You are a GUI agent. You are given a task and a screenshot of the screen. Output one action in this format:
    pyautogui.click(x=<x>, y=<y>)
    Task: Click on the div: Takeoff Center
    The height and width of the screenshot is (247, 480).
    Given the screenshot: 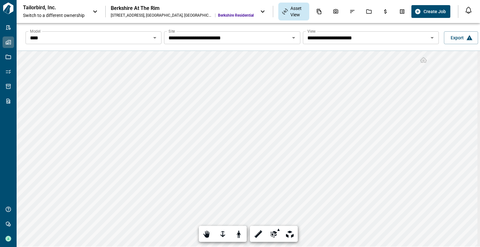 What is the action you would take?
    pyautogui.click(x=403, y=12)
    